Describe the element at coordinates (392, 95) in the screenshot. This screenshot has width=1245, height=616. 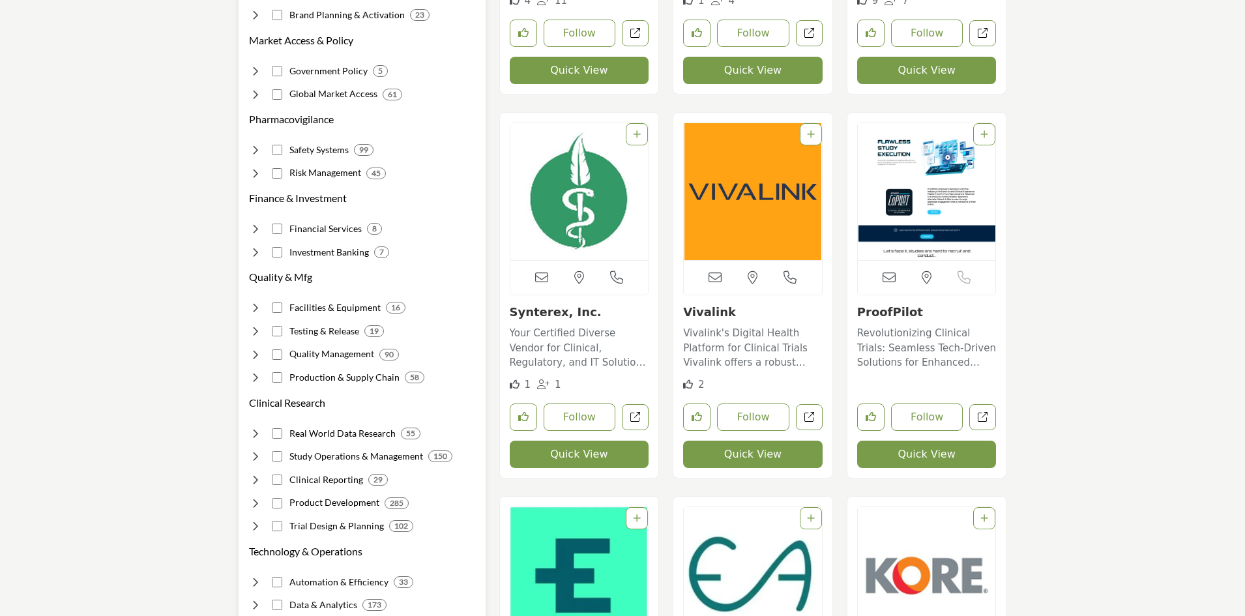
I see `div: 61 Results For Global Market Access` at that location.